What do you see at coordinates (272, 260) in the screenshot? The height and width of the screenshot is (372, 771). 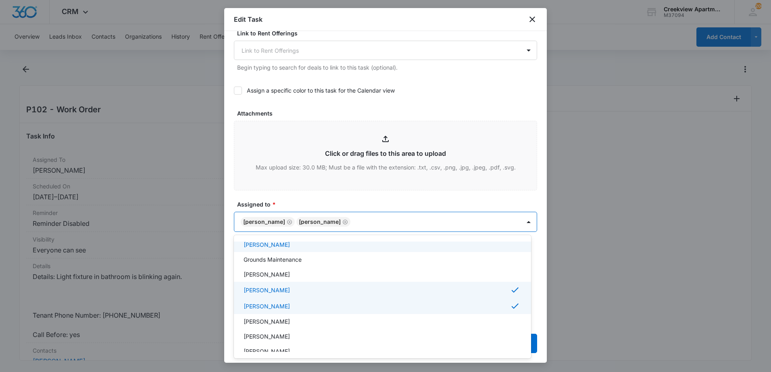 I see `p: Grounds Maintenance` at bounding box center [272, 260].